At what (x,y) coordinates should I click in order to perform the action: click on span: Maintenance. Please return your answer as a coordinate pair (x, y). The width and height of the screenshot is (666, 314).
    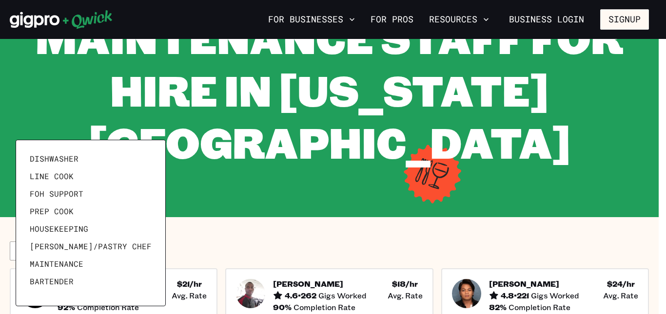
    Looking at the image, I should click on (57, 264).